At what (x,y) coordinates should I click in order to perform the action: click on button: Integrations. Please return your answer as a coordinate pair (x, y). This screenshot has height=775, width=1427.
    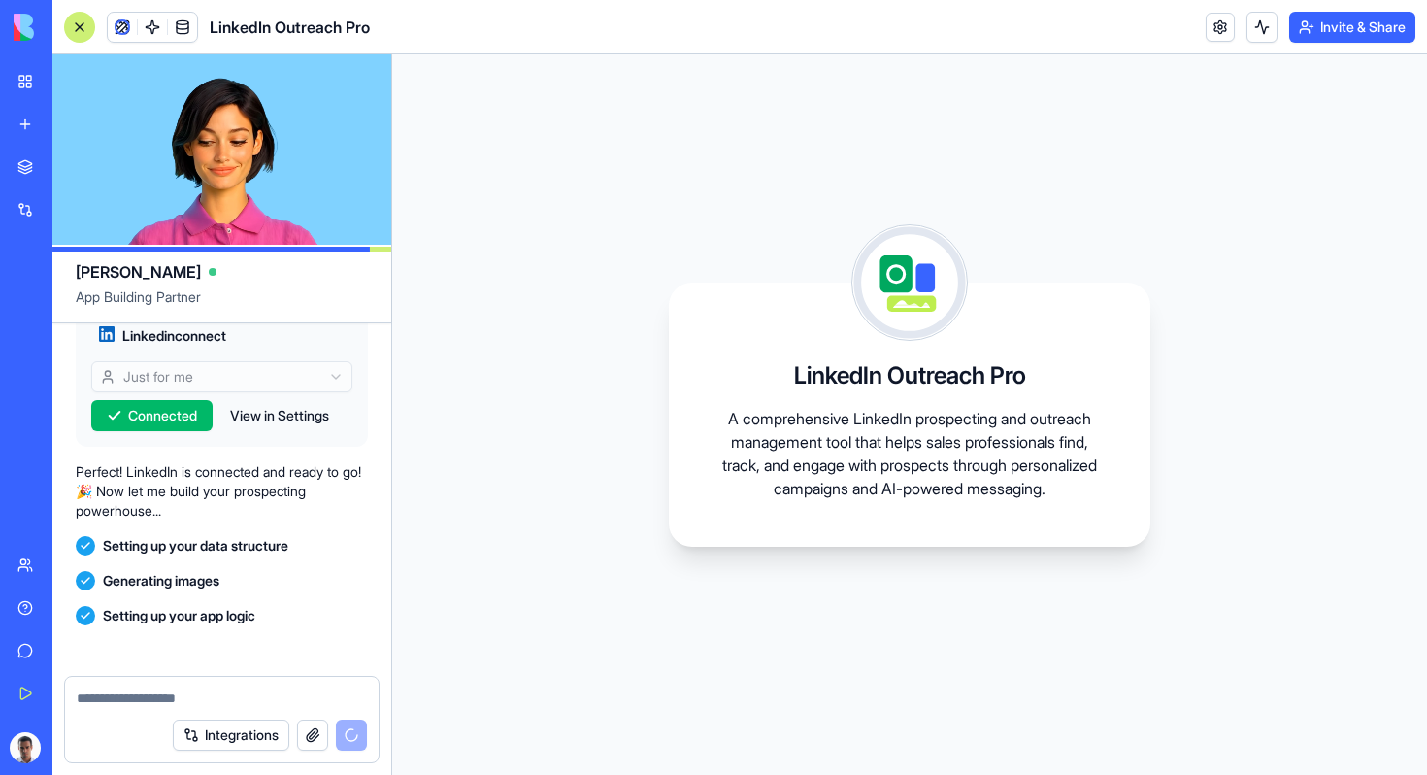
    Looking at the image, I should click on (231, 735).